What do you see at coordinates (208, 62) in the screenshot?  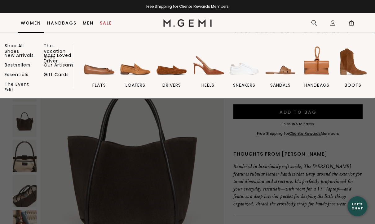 I see `img: heels` at bounding box center [208, 62].